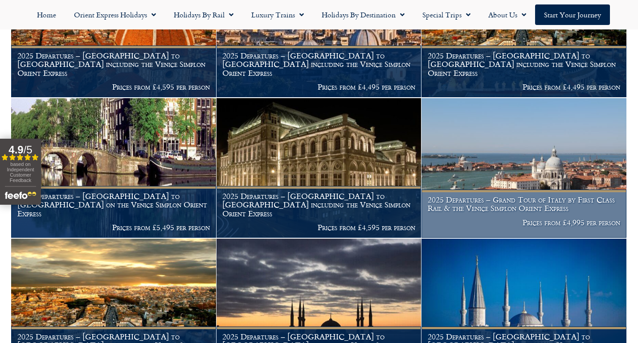 This screenshot has width=638, height=343. I want to click on a: About Us, so click(507, 15).